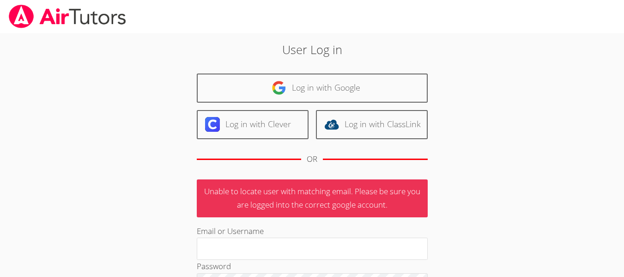 This screenshot has height=277, width=624. Describe the element at coordinates (312, 49) in the screenshot. I see `h2: User Log in` at that location.